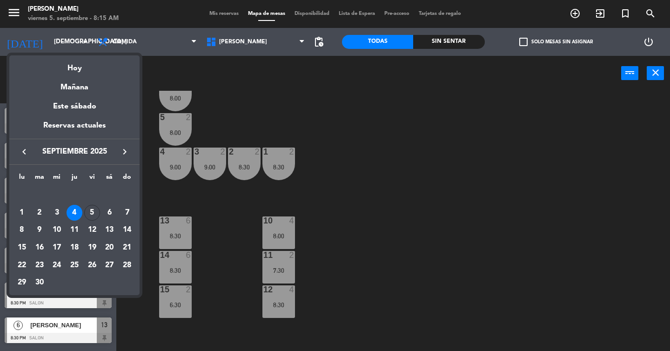 This screenshot has height=351, width=670. Describe the element at coordinates (22, 265) in the screenshot. I see `div: 22` at that location.